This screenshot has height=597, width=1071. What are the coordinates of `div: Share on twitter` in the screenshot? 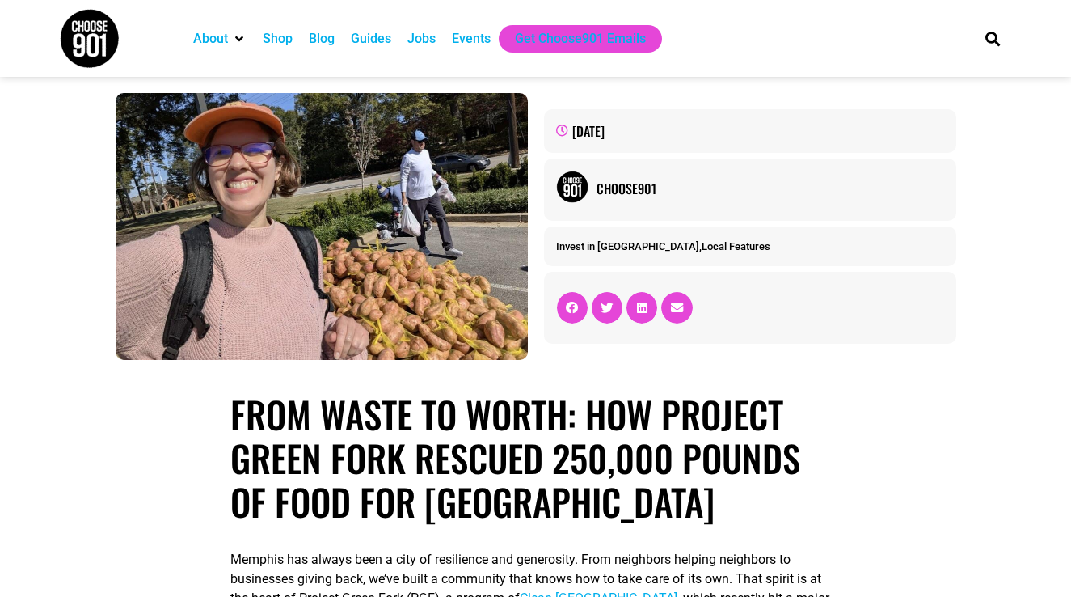 It's located at (607, 307).